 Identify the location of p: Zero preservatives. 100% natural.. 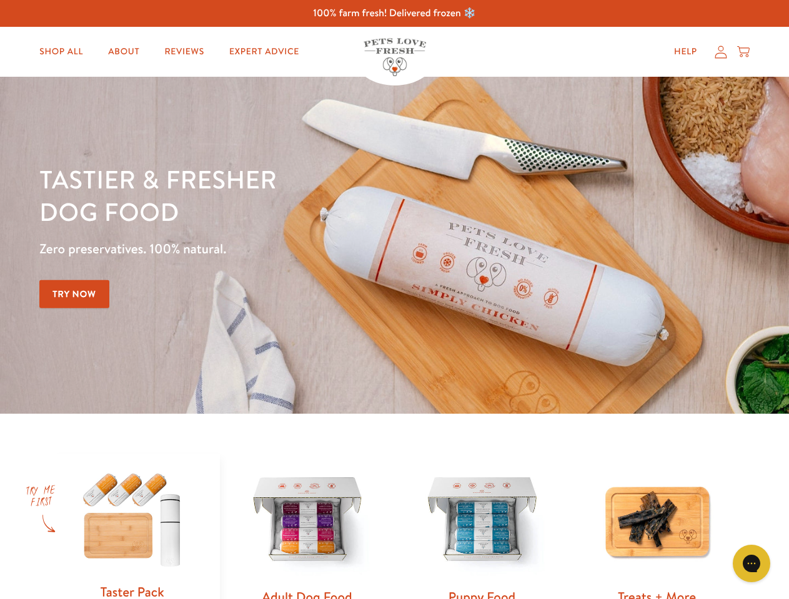
(276, 249).